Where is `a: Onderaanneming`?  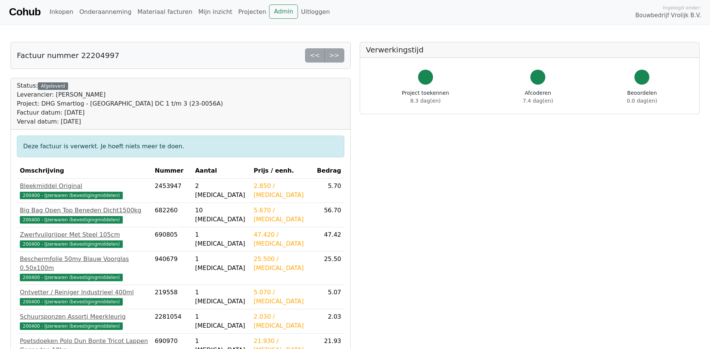 a: Onderaanneming is located at coordinates (105, 12).